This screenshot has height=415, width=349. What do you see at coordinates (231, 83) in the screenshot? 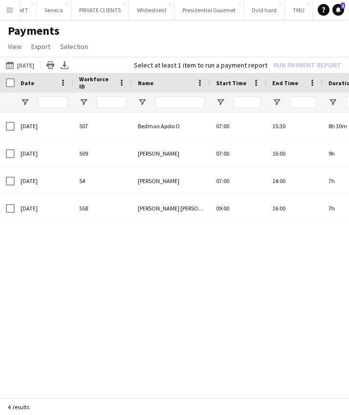
I see `span: Start Time` at bounding box center [231, 83].